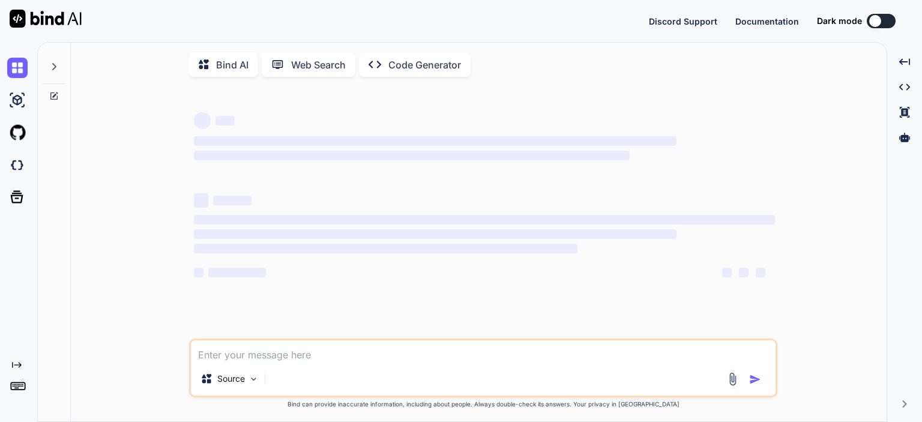  Describe the element at coordinates (683, 21) in the screenshot. I see `button: Discord Support` at that location.